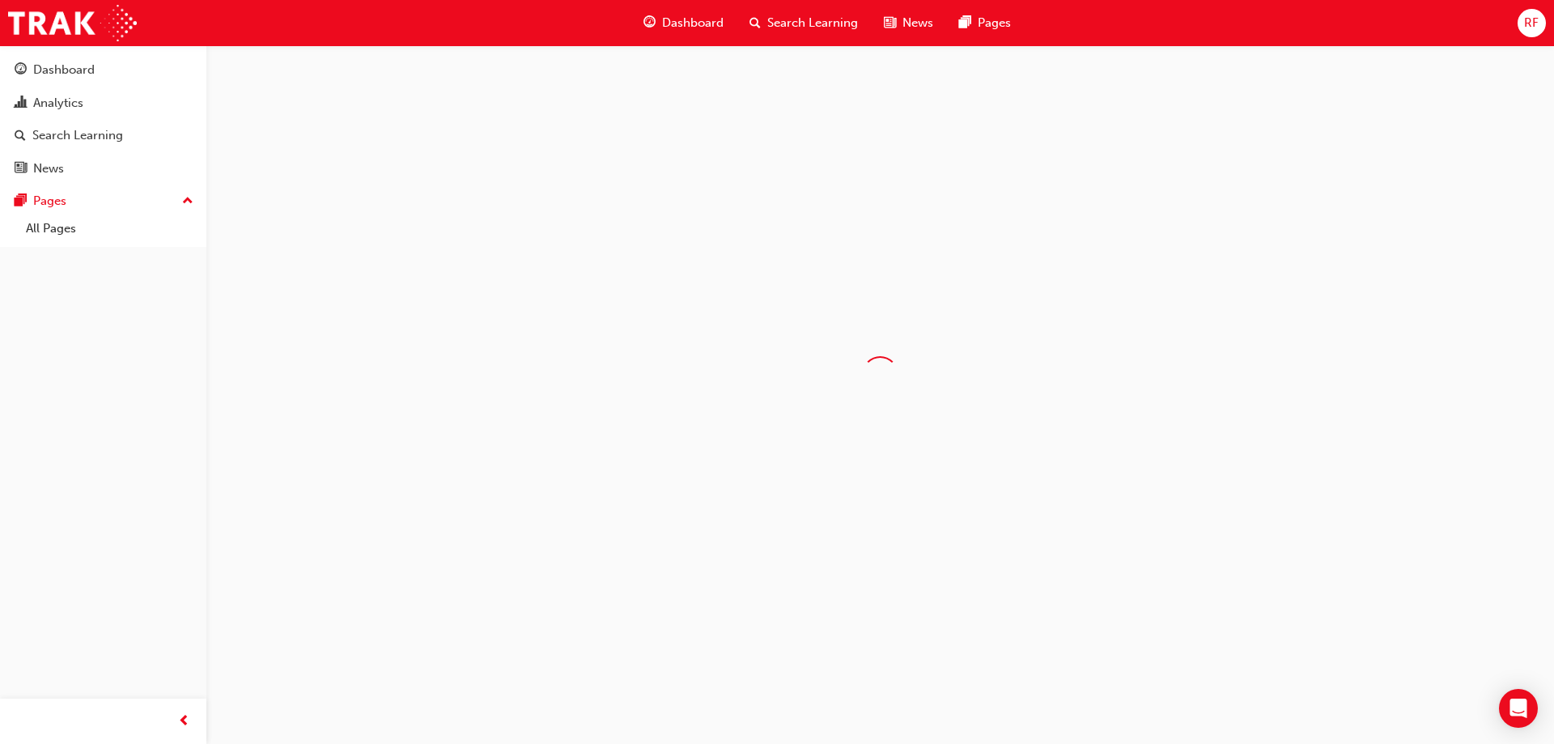 Image resolution: width=1554 pixels, height=744 pixels. I want to click on button: RF, so click(1532, 23).